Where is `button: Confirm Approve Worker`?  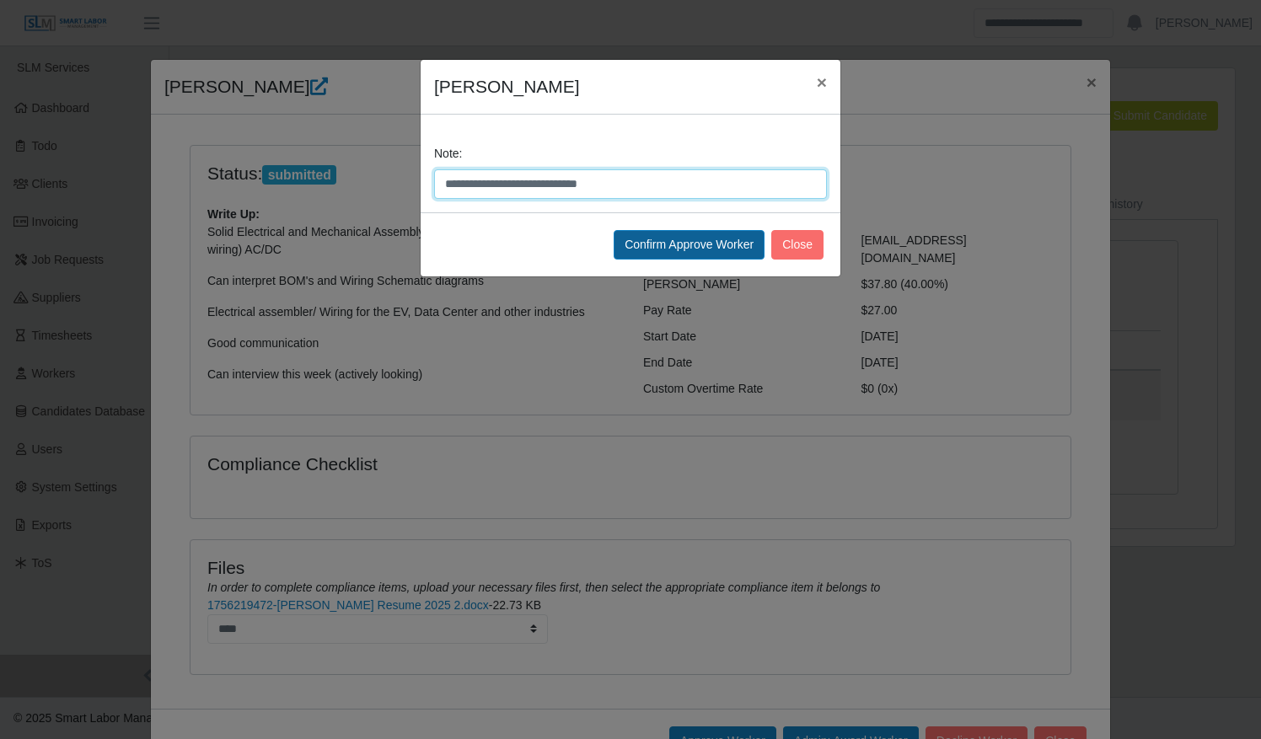 button: Confirm Approve Worker is located at coordinates (689, 244).